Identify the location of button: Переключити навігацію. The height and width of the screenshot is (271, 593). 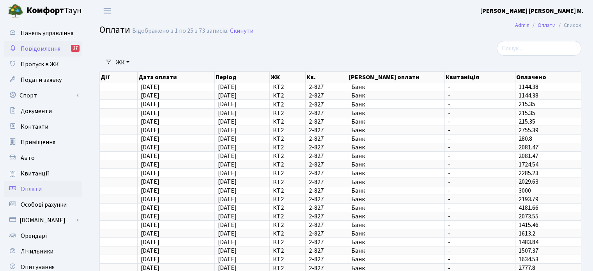
(107, 11).